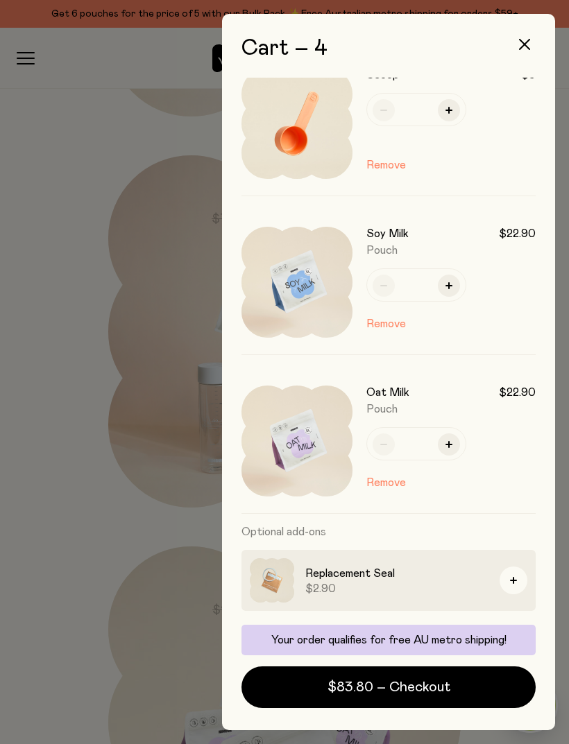  Describe the element at coordinates (388, 687) in the screenshot. I see `button: $83.80 – Checkout` at that location.